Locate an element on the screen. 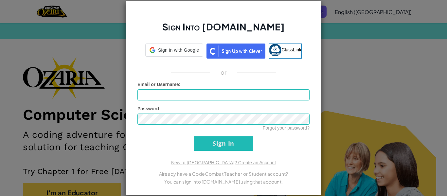 Image resolution: width=447 pixels, height=196 pixels. div: Sign in with Google is located at coordinates (174, 50).